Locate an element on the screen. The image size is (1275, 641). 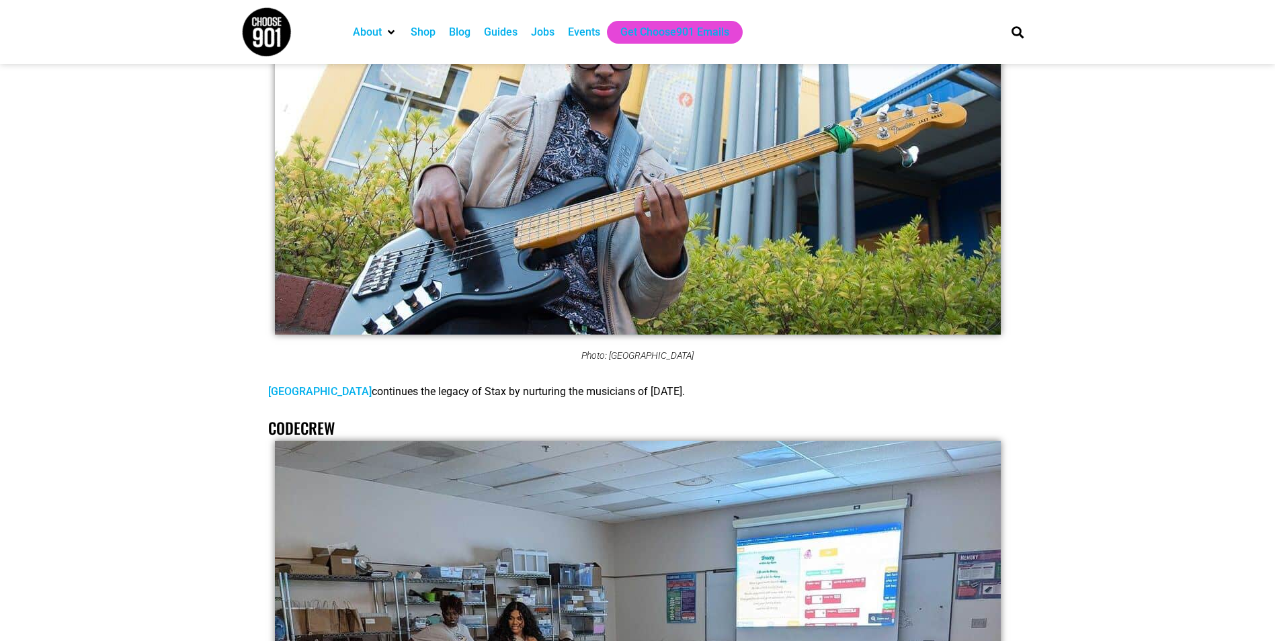
div: Jobs is located at coordinates (543, 32).